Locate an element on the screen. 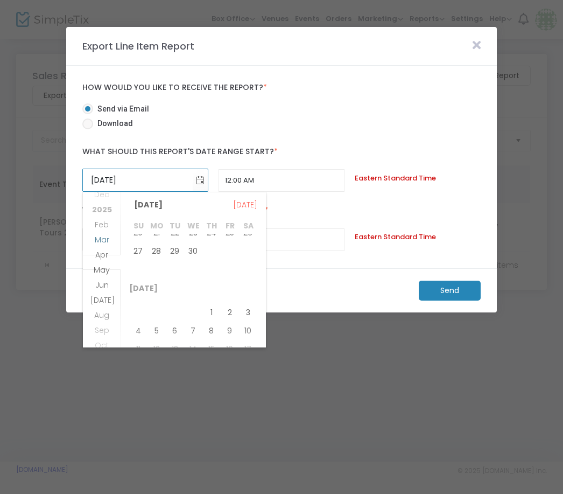 Image resolution: width=563 pixels, height=494 pixels. td: Wednesday, May 14, 2025 is located at coordinates (193, 349).